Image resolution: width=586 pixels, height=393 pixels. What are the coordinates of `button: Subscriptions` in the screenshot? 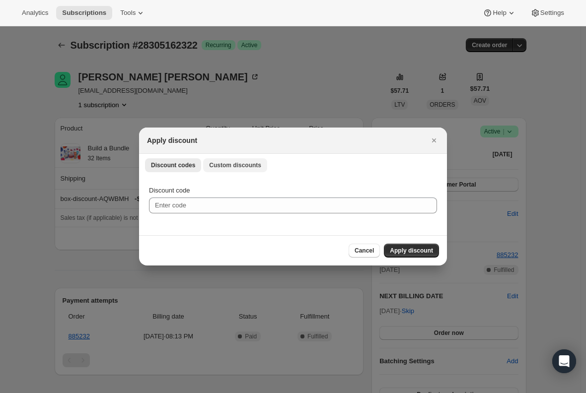 It's located at (84, 13).